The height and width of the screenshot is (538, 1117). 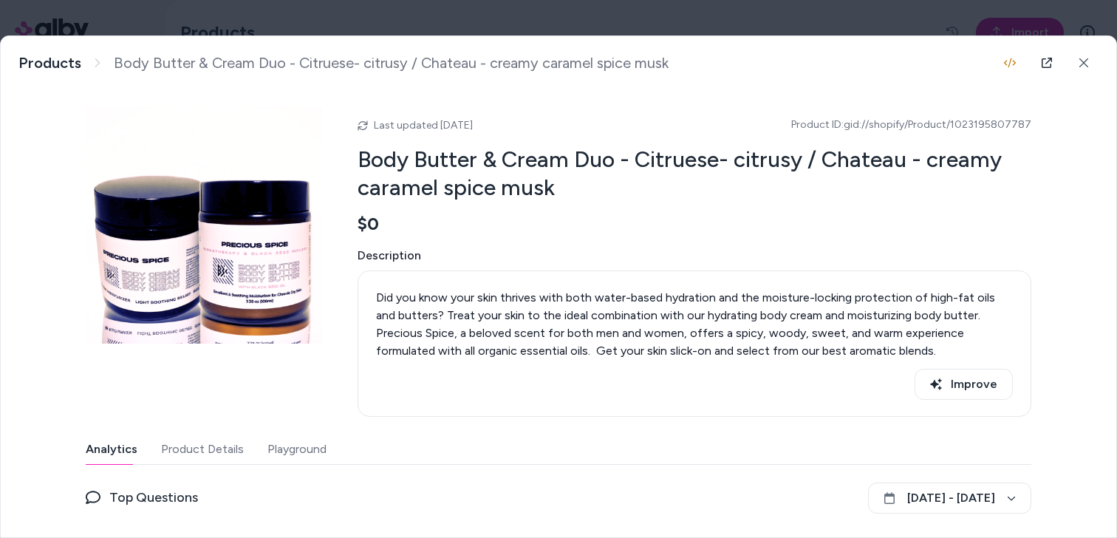 What do you see at coordinates (695, 324) in the screenshot?
I see `div: Did you know your skin thrives with both water-based hydration and the moisture-locking protectio...` at bounding box center [695, 324].